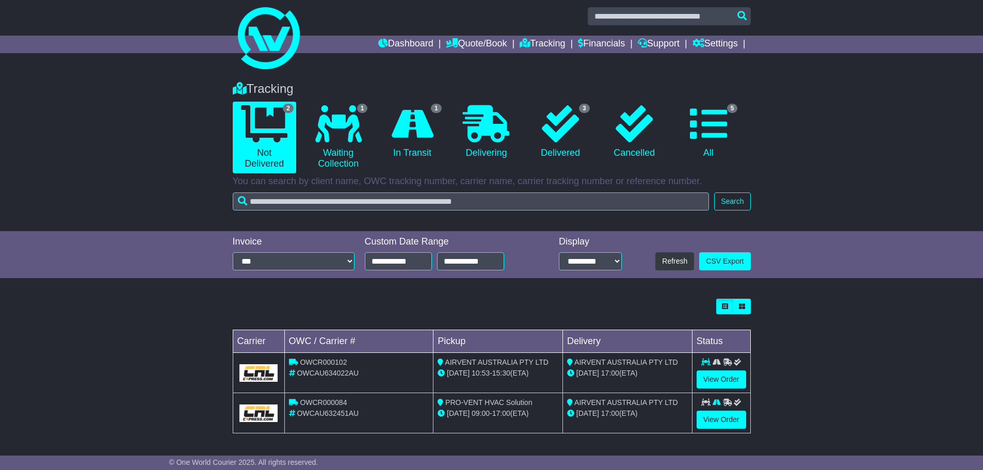  What do you see at coordinates (288, 108) in the screenshot?
I see `span: 2` at bounding box center [288, 108].